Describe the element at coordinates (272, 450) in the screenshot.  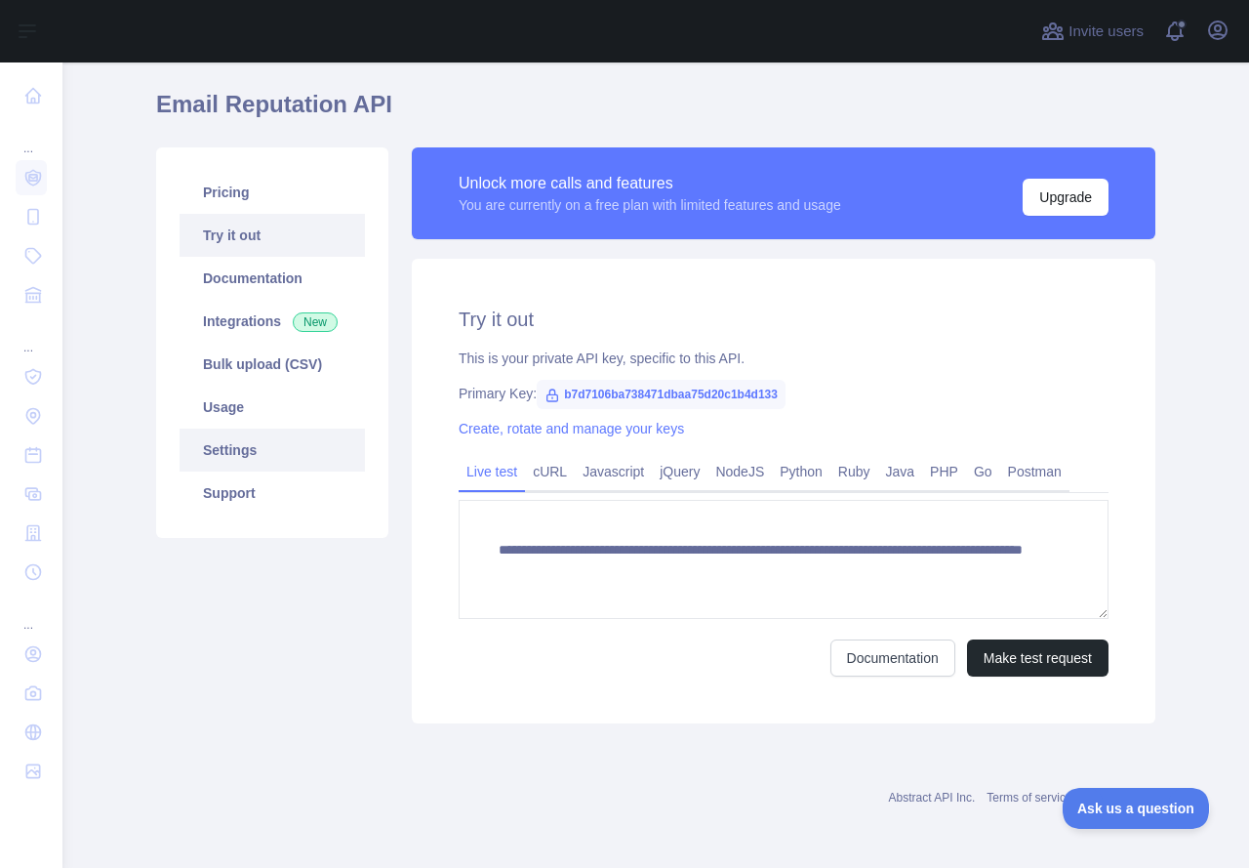
I see `a: Settings` at that location.